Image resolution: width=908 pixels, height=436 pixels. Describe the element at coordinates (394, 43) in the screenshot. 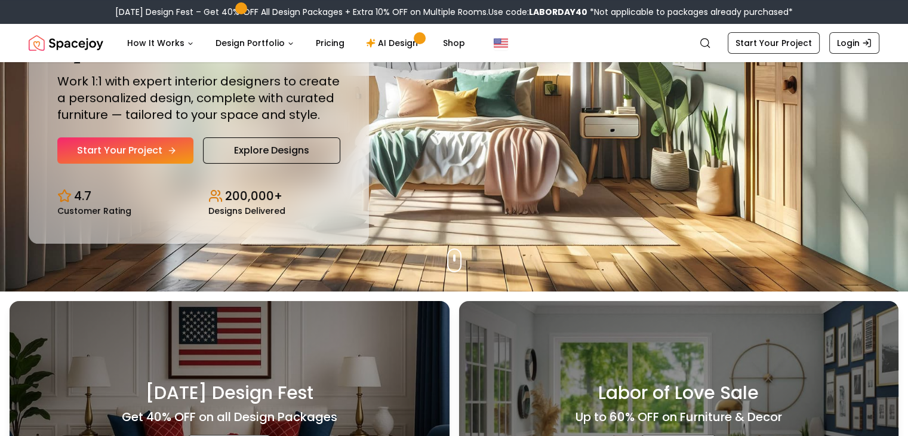

I see `a: AI Design` at that location.